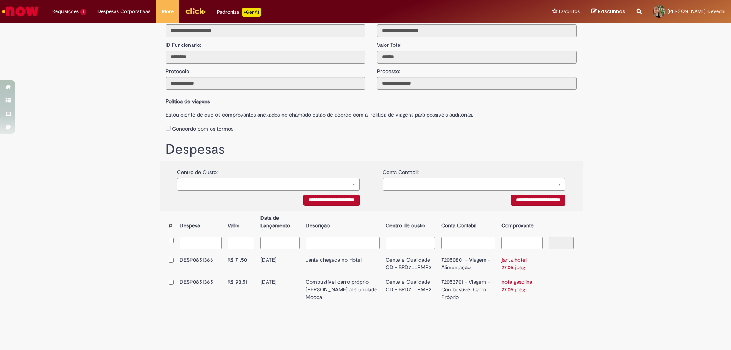 The image size is (731, 350). Describe the element at coordinates (280, 222) in the screenshot. I see `th: Data de Lançamento` at that location.